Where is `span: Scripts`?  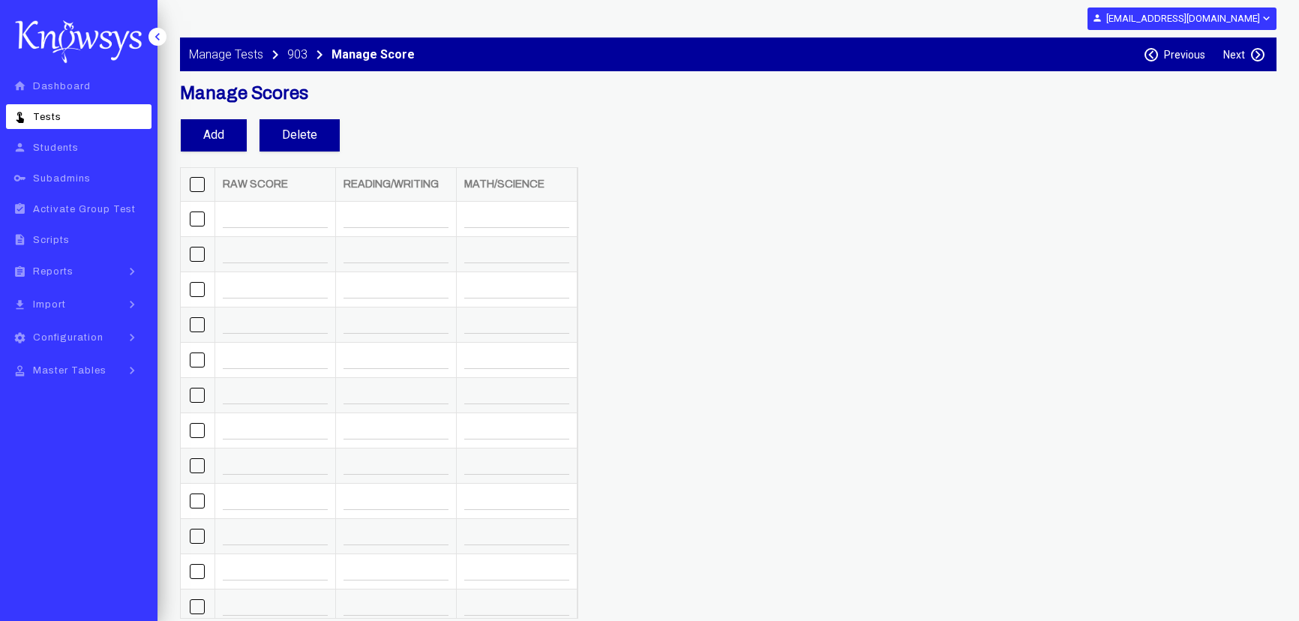
span: Scripts is located at coordinates (51, 240).